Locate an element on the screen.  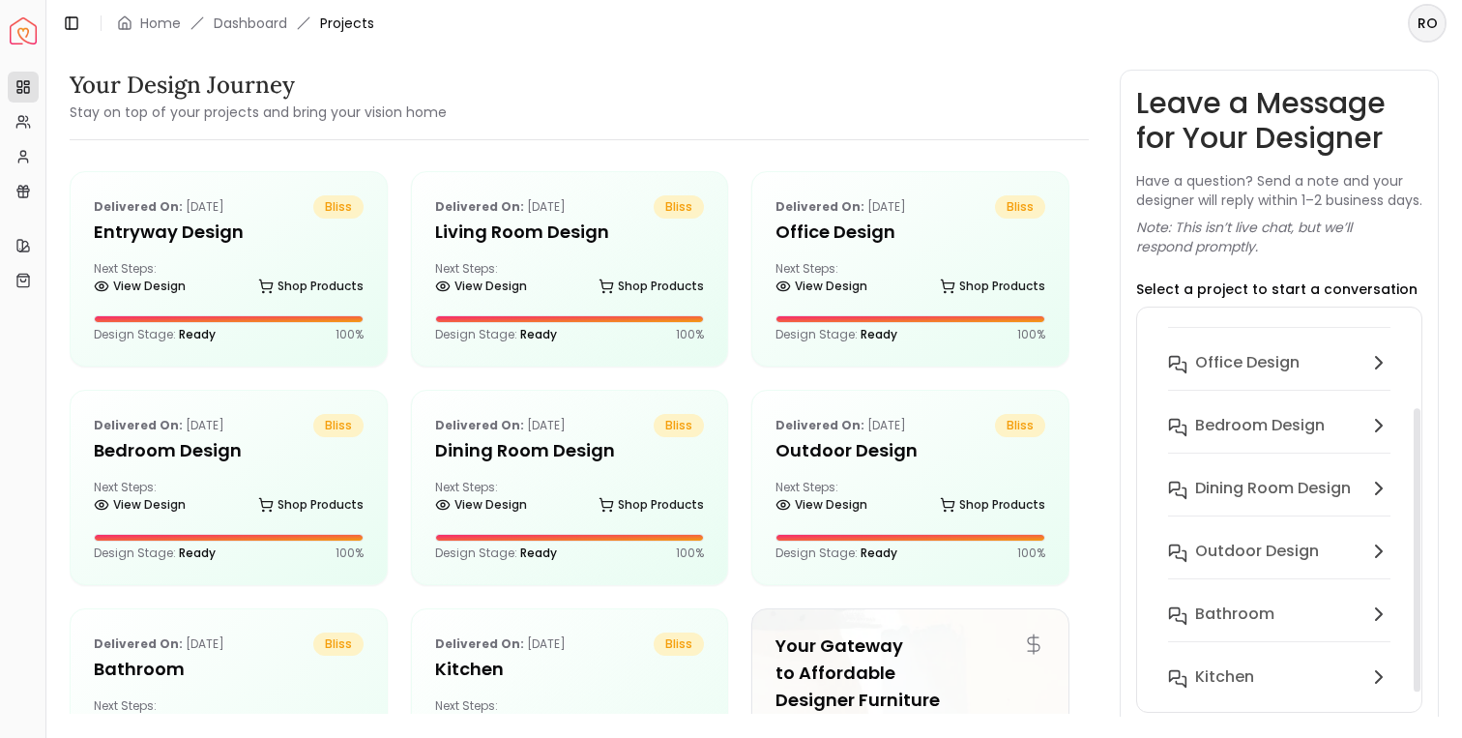
h3: Your Design Journey is located at coordinates (258, 85).